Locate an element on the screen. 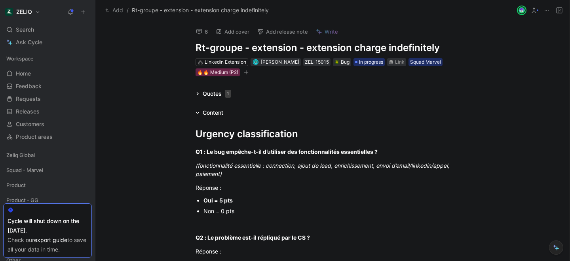  button: 6 is located at coordinates (202, 32).